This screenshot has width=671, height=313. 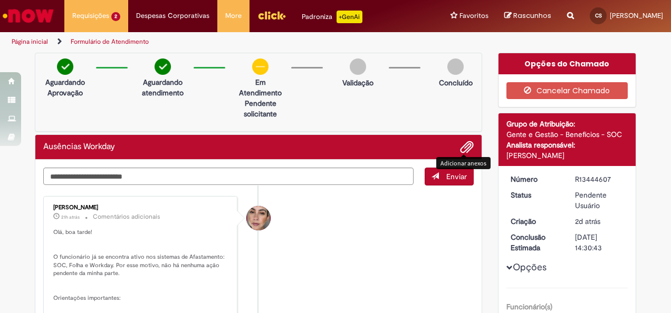 I want to click on dt: Criação, so click(x=535, y=222).